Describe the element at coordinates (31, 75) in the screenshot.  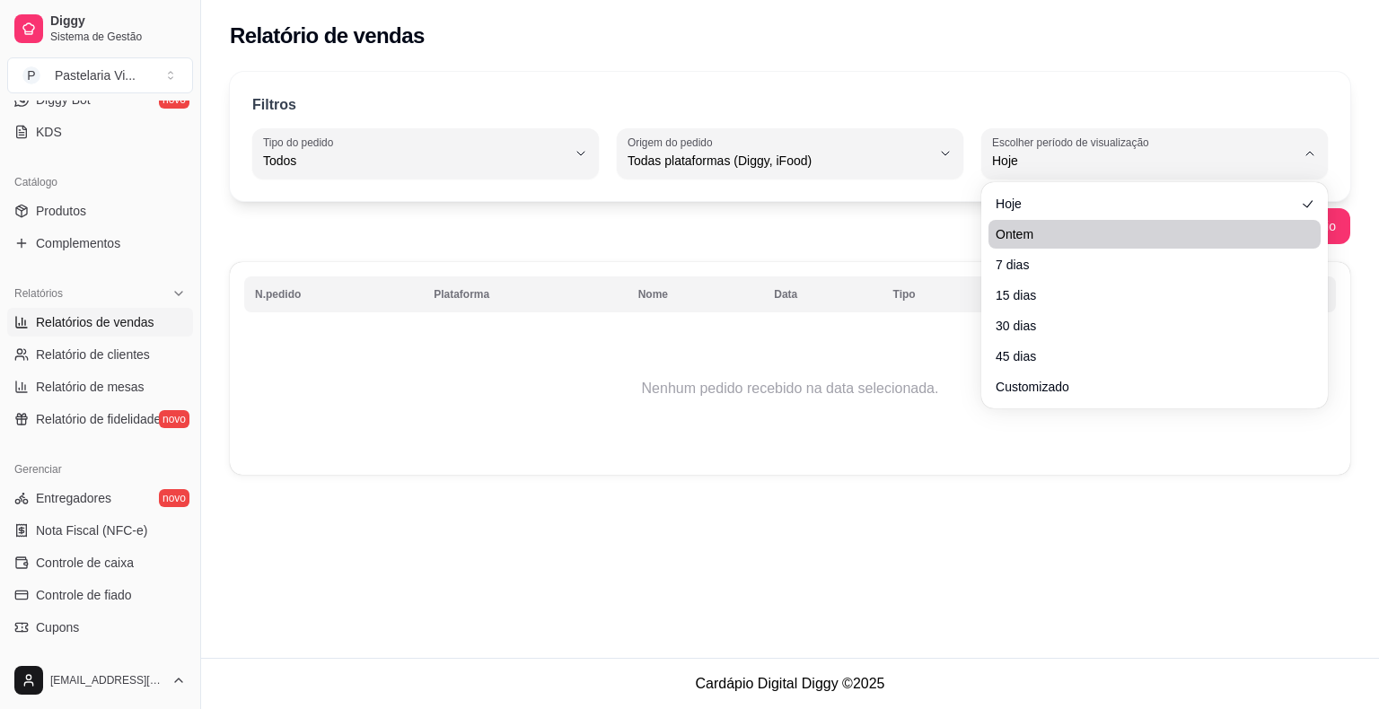
I see `span: P` at that location.